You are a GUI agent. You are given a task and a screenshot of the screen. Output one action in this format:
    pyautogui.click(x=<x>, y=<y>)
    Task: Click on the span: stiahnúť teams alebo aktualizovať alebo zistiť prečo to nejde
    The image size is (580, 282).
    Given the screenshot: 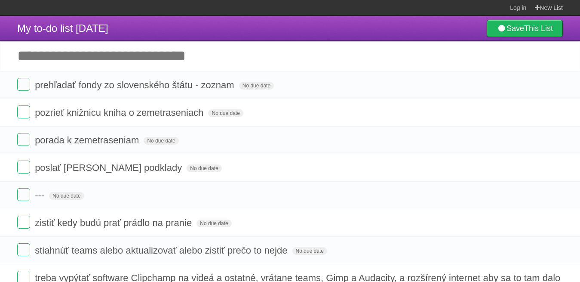 What is the action you would take?
    pyautogui.click(x=162, y=250)
    